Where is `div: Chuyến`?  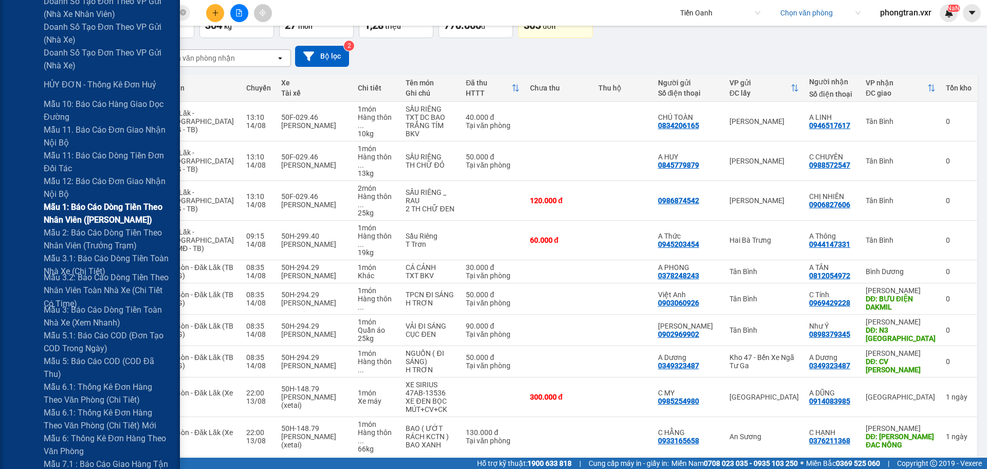 div: Chuyến is located at coordinates (259, 88).